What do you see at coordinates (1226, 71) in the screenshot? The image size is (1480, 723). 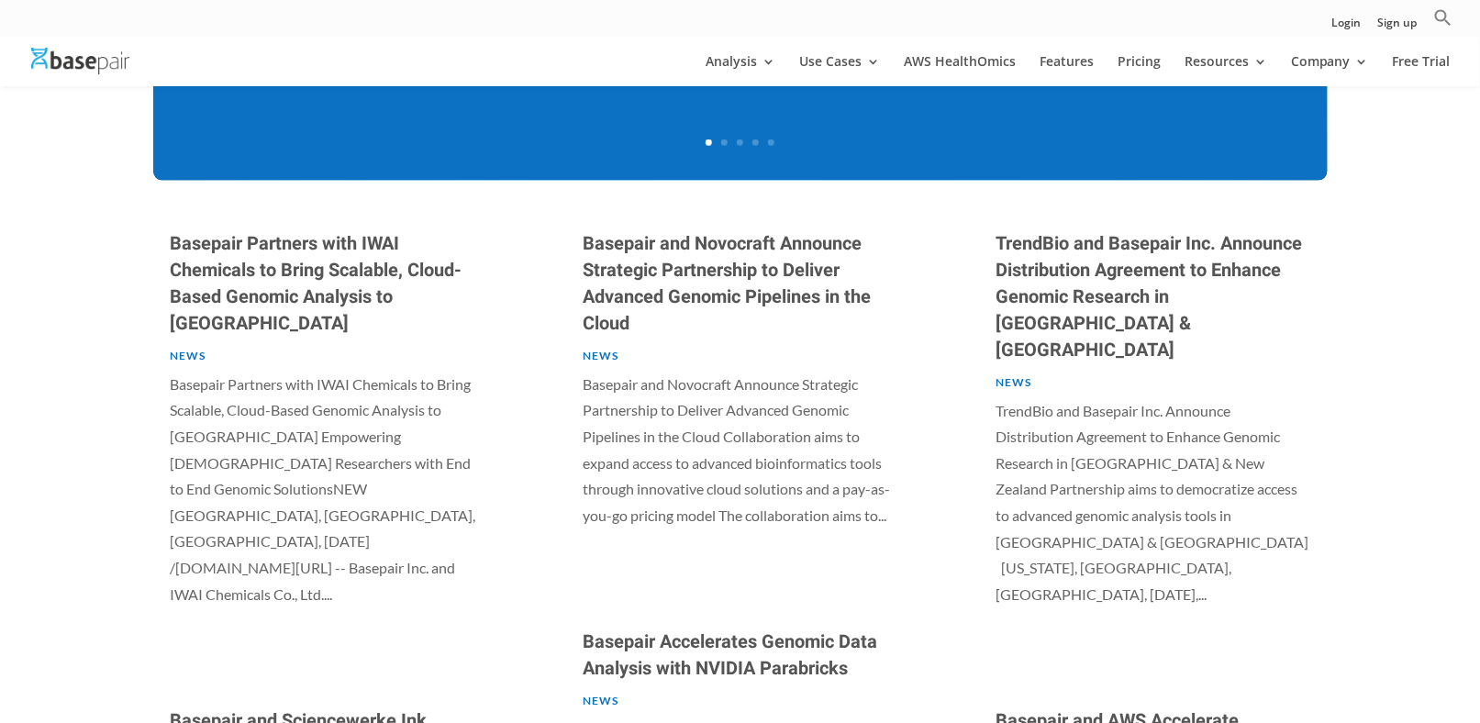 I see `a: Resources` at bounding box center [1226, 71].